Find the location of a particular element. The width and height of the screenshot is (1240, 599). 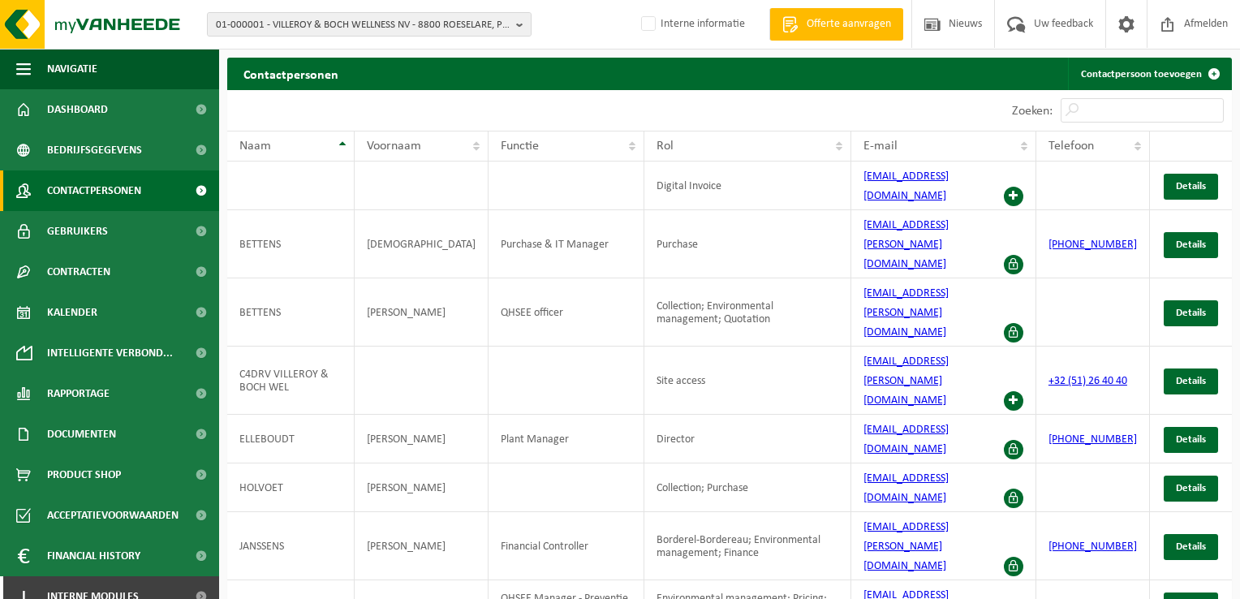

td: JANSSENS is located at coordinates (291, 546).